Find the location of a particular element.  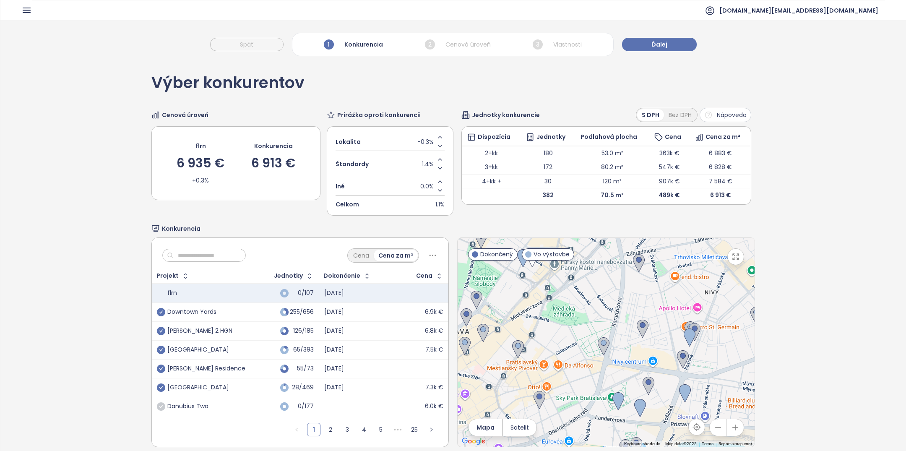

span: Celkom is located at coordinates (347, 204).